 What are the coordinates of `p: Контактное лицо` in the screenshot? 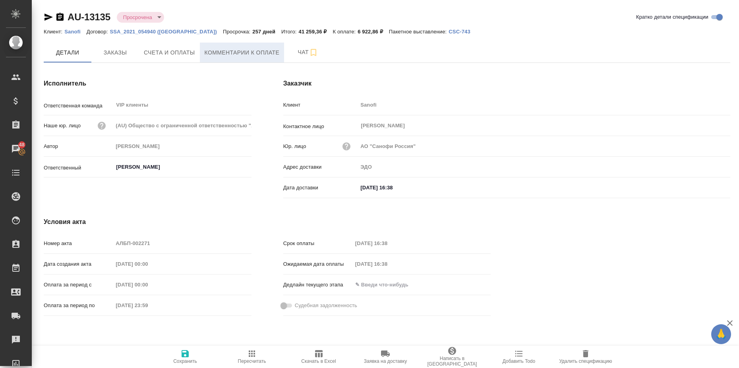 It's located at (321, 126).